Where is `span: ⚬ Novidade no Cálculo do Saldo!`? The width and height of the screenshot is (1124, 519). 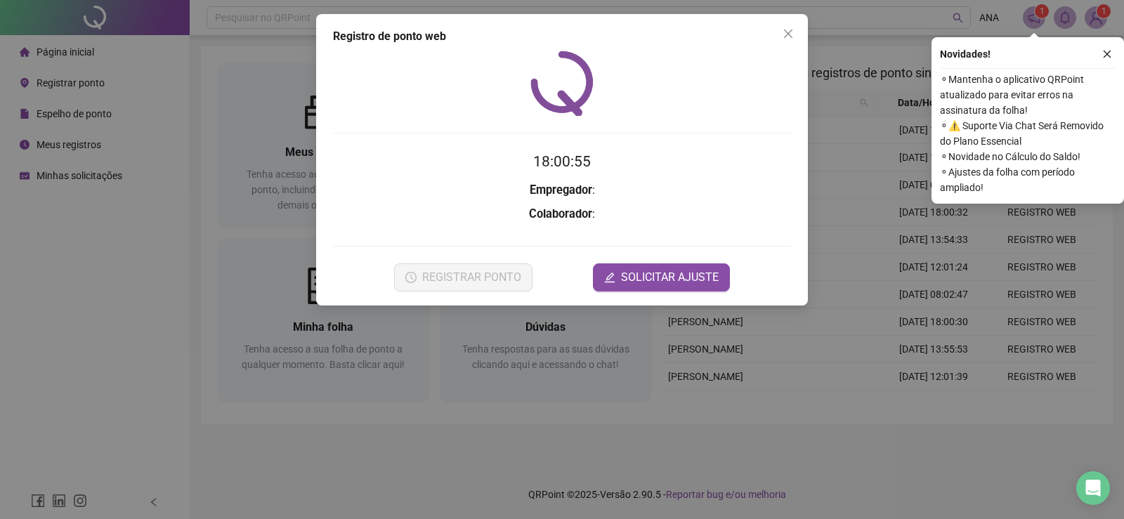
span: ⚬ Novidade no Cálculo do Saldo! is located at coordinates (1028, 157).